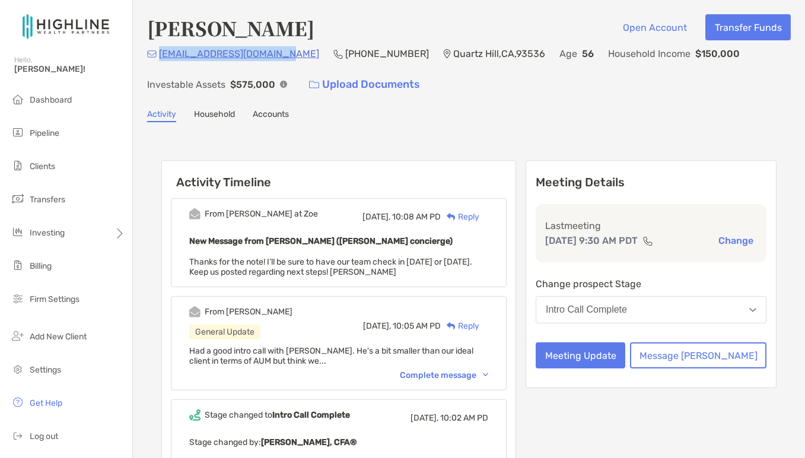 Image resolution: width=805 pixels, height=458 pixels. I want to click on span: Settings, so click(45, 369).